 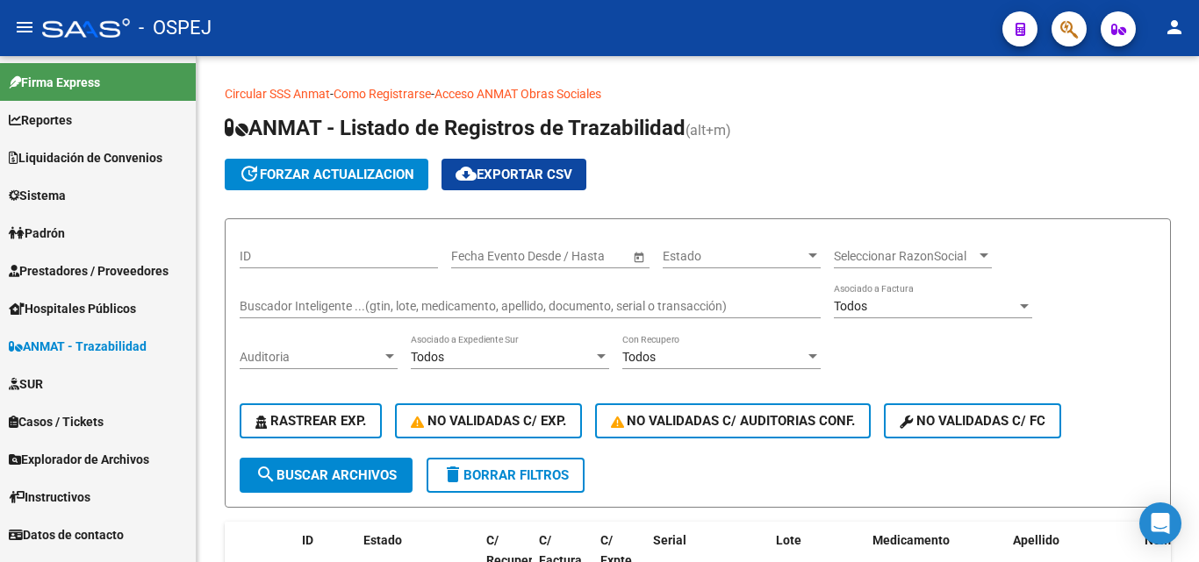 What do you see at coordinates (638, 256) in the screenshot?
I see `button: Open calendar` at bounding box center [638, 256].